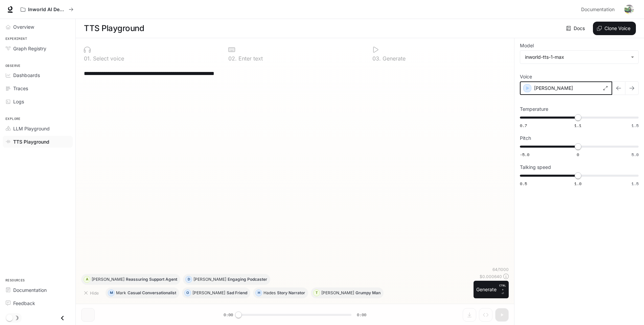 Image resolution: width=644 pixels, height=325 pixels. Describe the element at coordinates (250, 58) in the screenshot. I see `p: Enter text` at that location.